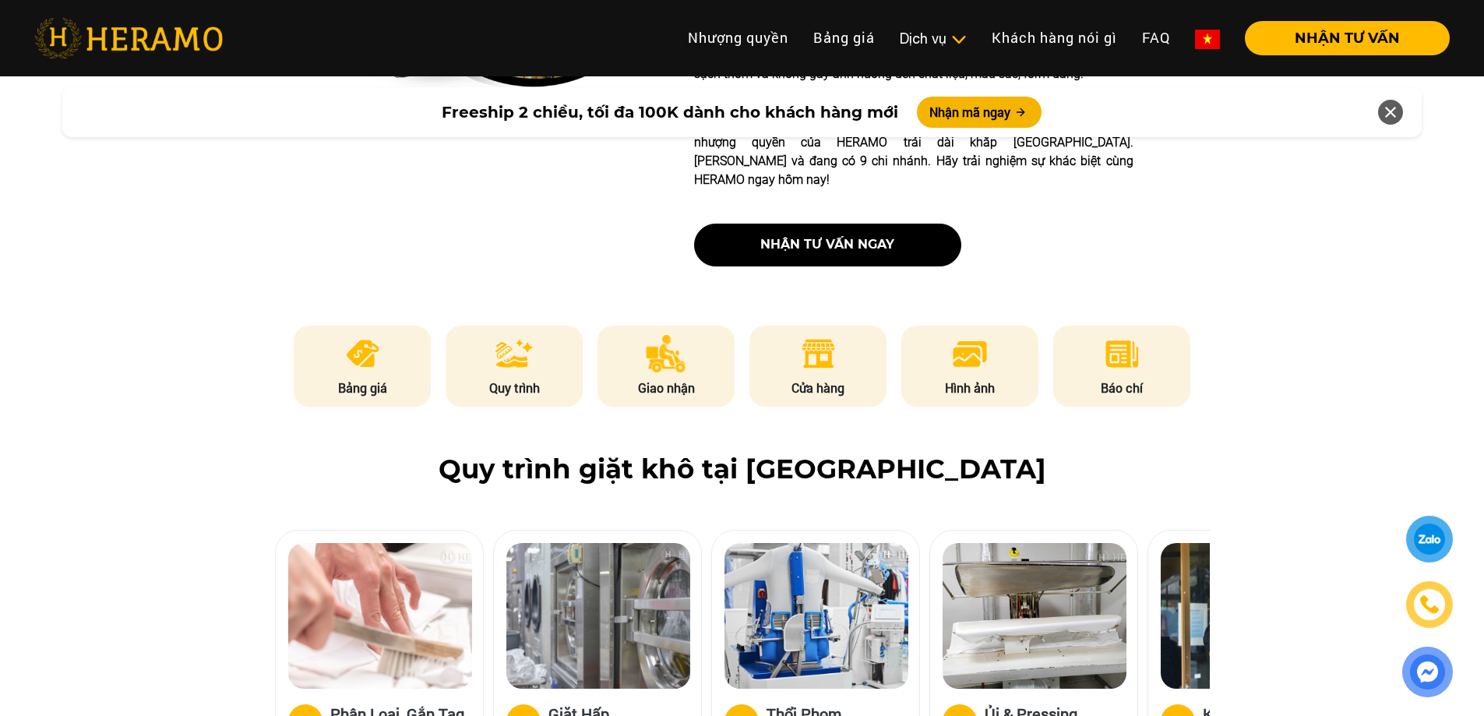 The height and width of the screenshot is (716, 1484). I want to click on img: heramo-quy-trinh-giat-hap-tieu-chuan-buoc-2, so click(598, 615).